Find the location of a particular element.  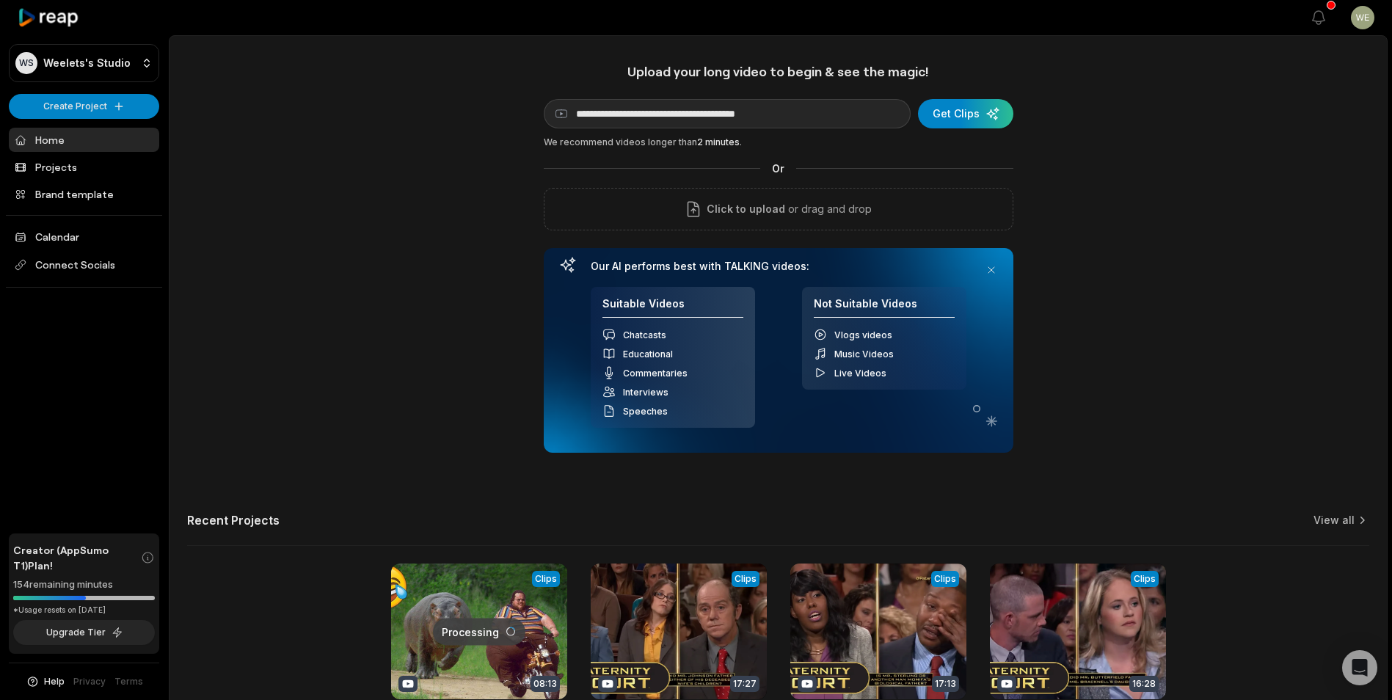

div: We recommend videos longer than . is located at coordinates (779, 142).